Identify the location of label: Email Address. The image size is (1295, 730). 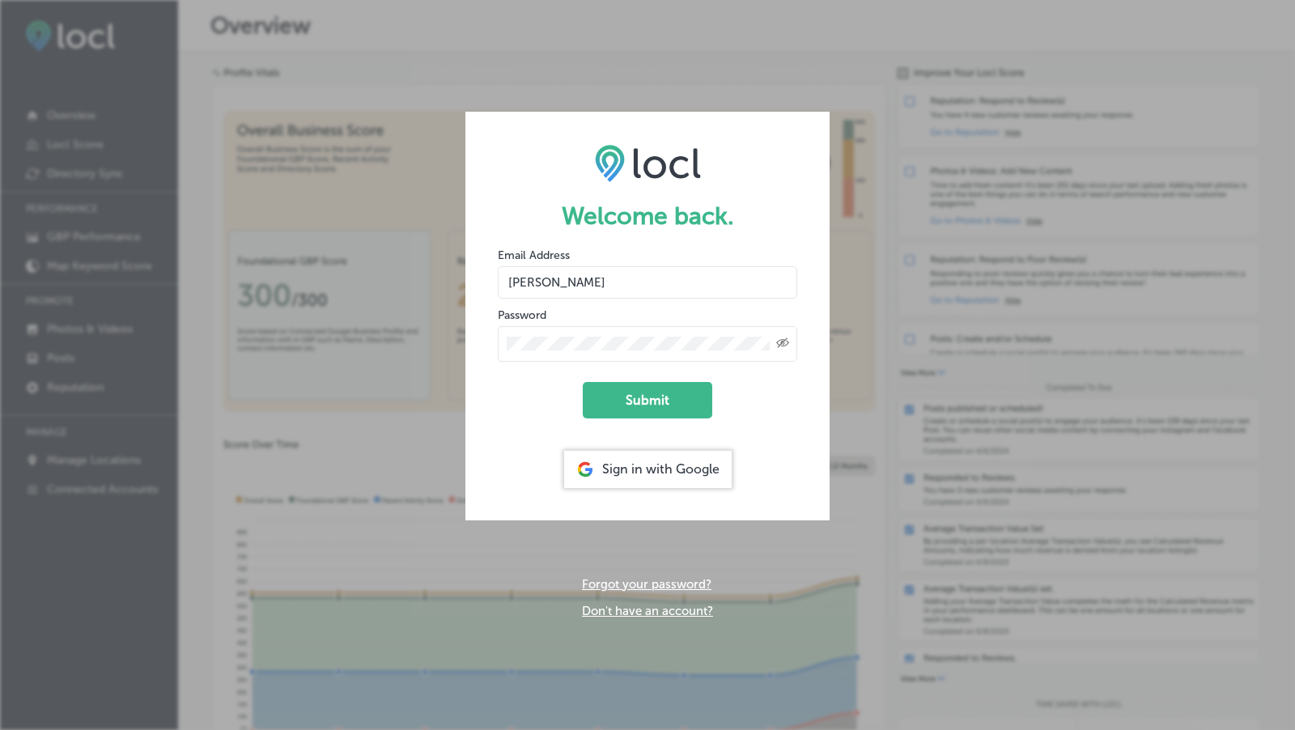
(533, 255).